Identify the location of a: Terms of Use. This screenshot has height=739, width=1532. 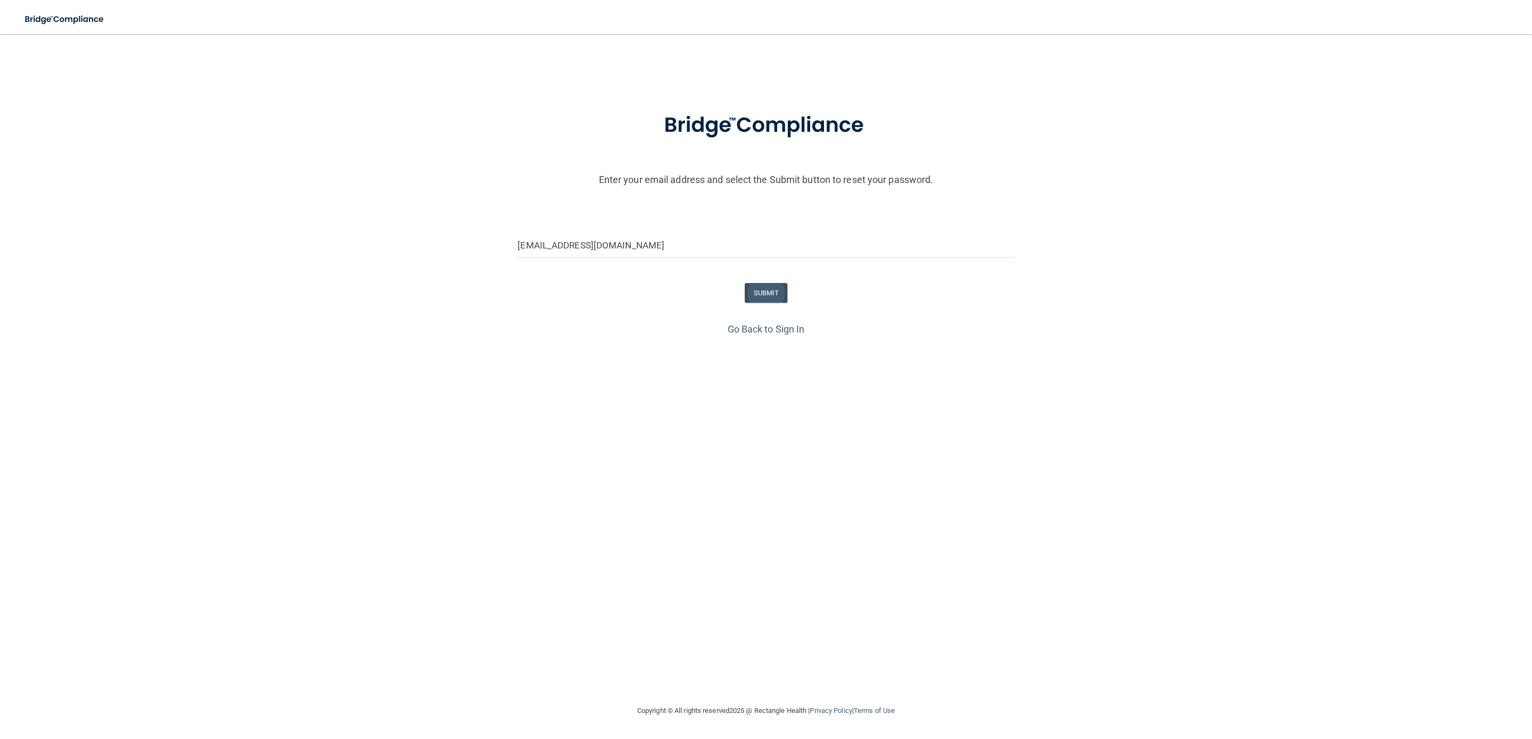
(874, 710).